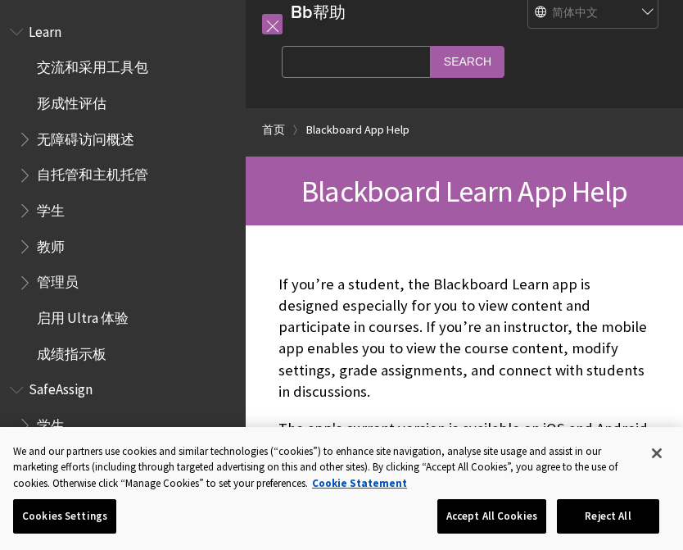 The image size is (683, 550). What do you see at coordinates (51, 243) in the screenshot?
I see `span: 教师` at bounding box center [51, 243].